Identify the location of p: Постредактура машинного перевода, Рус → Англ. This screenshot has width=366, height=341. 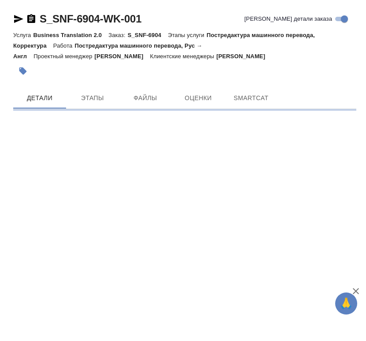
(107, 51).